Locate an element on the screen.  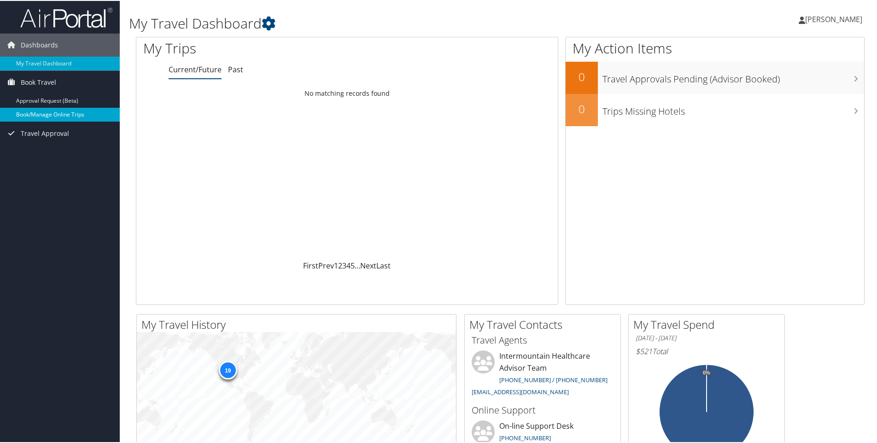
h2: My Travel Contacts is located at coordinates (545, 324).